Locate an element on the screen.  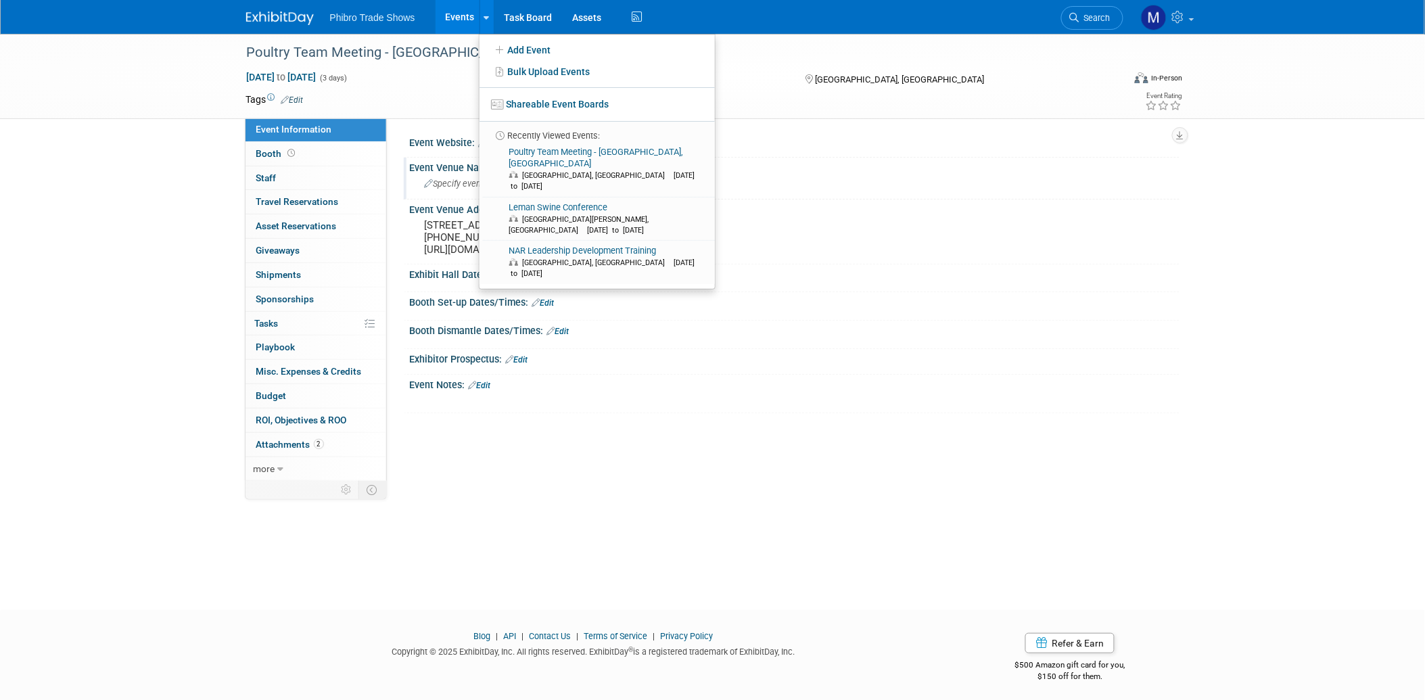
a: Bulk Upload Events is located at coordinates (597, 72).